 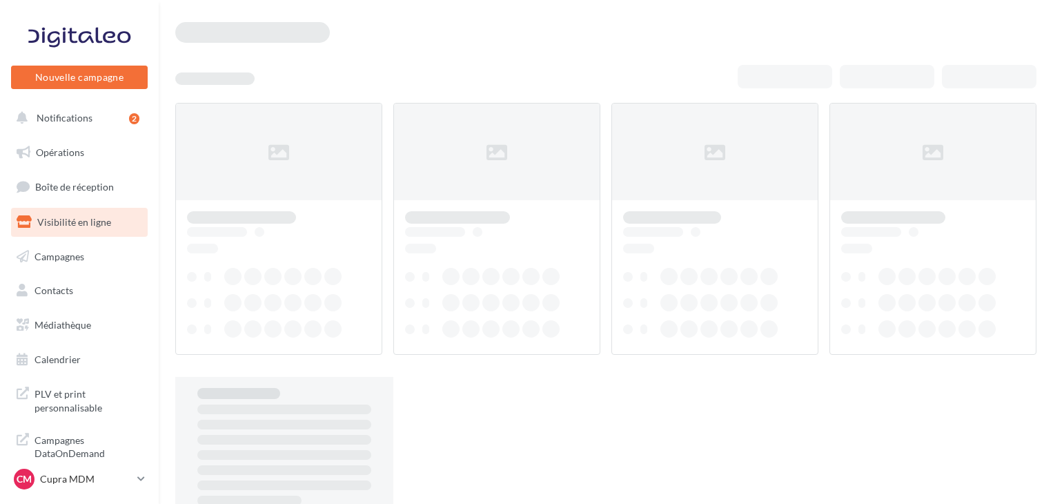 I want to click on span: Calendrier, so click(x=57, y=359).